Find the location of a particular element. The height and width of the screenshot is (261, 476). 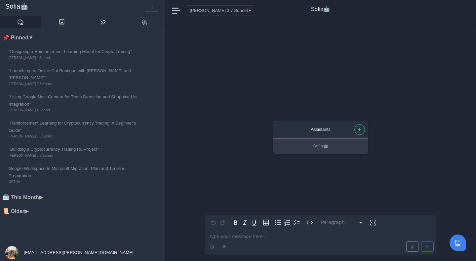

span: Google Workspace to Microsoft Migration: Plan and Timeline Preparation is located at coordinates (75, 172).